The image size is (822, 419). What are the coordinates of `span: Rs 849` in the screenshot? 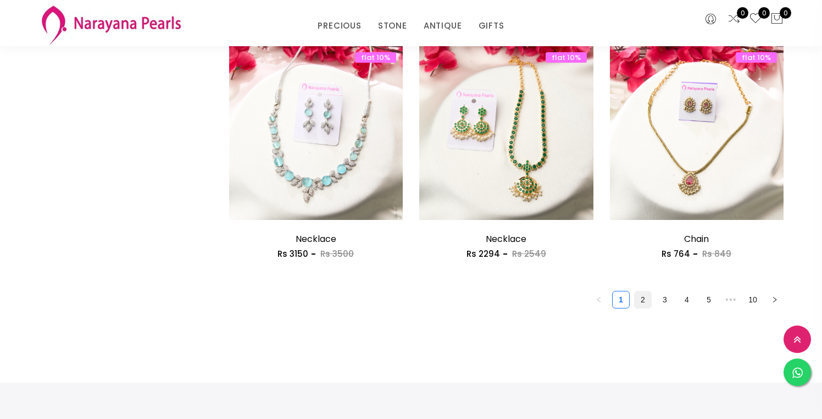 It's located at (716, 253).